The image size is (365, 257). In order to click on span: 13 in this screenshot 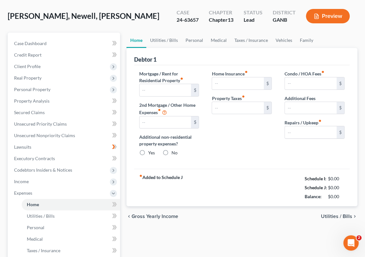, I will do `click(230, 19)`.